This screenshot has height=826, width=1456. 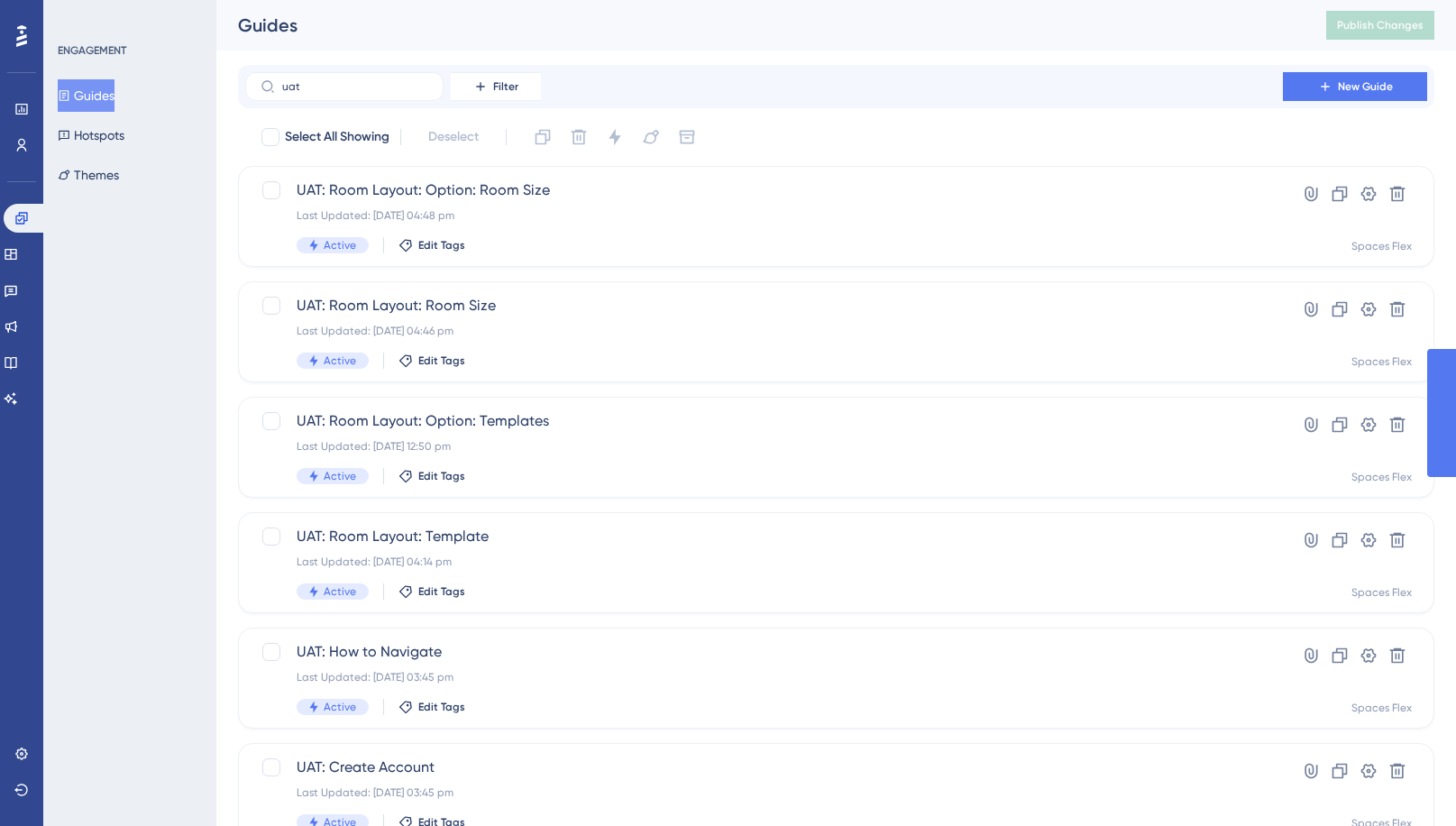 I want to click on span: UAT: How to Navigate, so click(x=763, y=652).